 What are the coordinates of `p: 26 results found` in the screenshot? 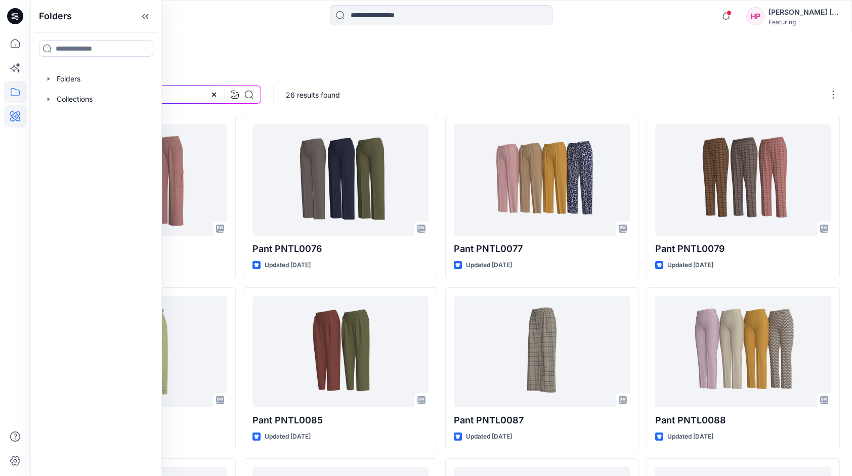 It's located at (313, 95).